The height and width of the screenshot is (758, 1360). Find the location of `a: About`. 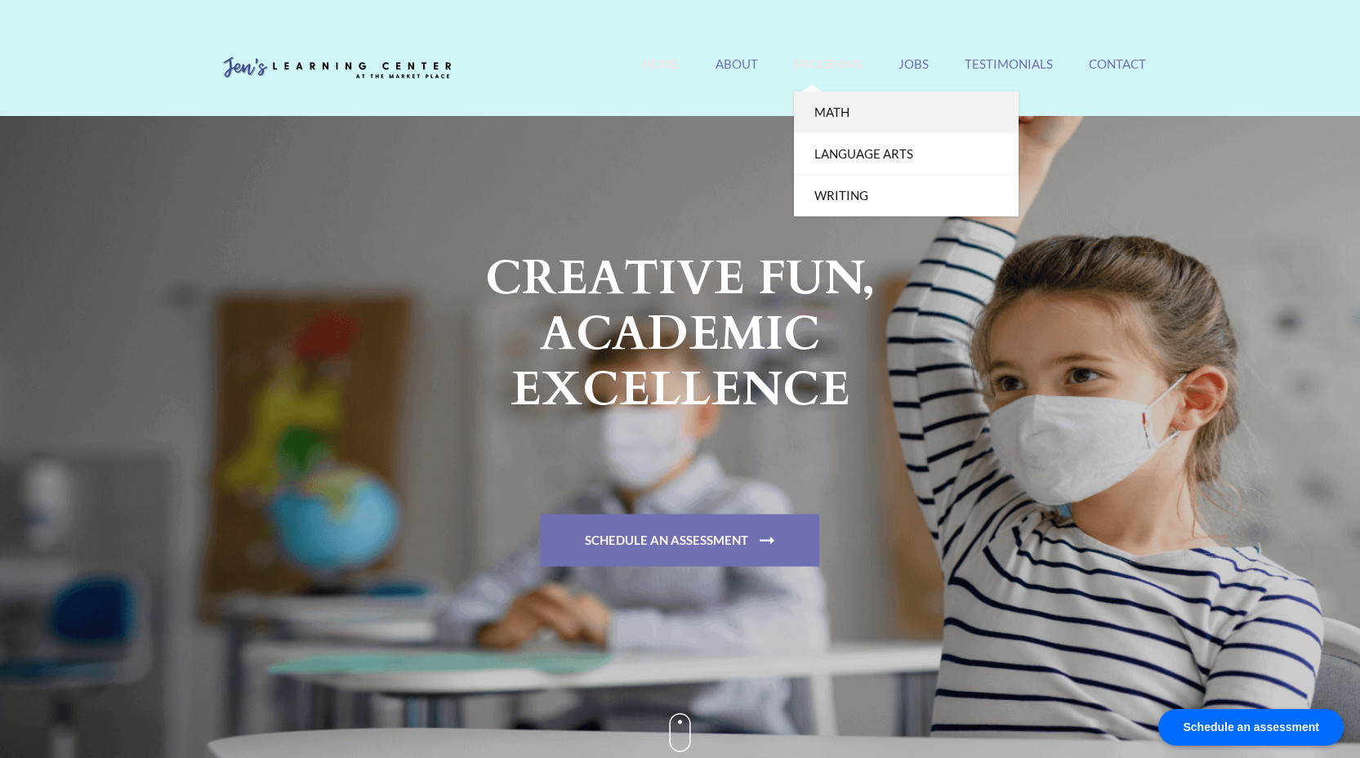

a: About is located at coordinates (737, 74).